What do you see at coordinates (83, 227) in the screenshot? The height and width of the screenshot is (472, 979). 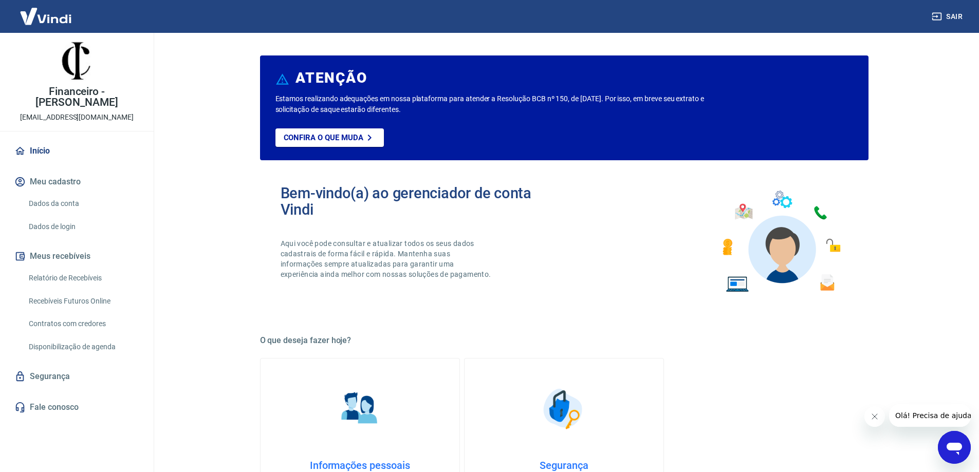 I see `a: Dados de login` at bounding box center [83, 227].